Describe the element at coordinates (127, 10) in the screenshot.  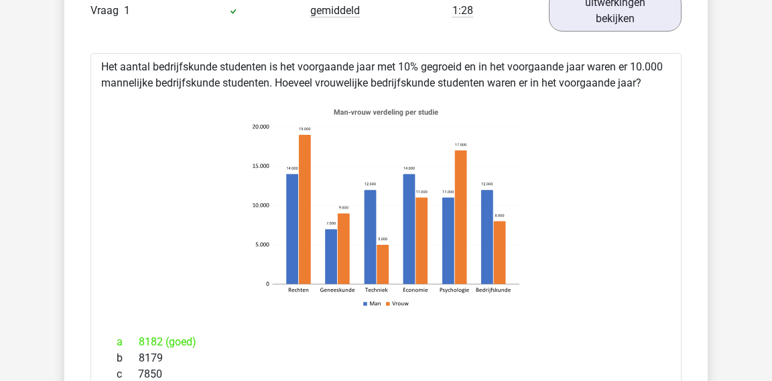
I see `span: 1` at that location.